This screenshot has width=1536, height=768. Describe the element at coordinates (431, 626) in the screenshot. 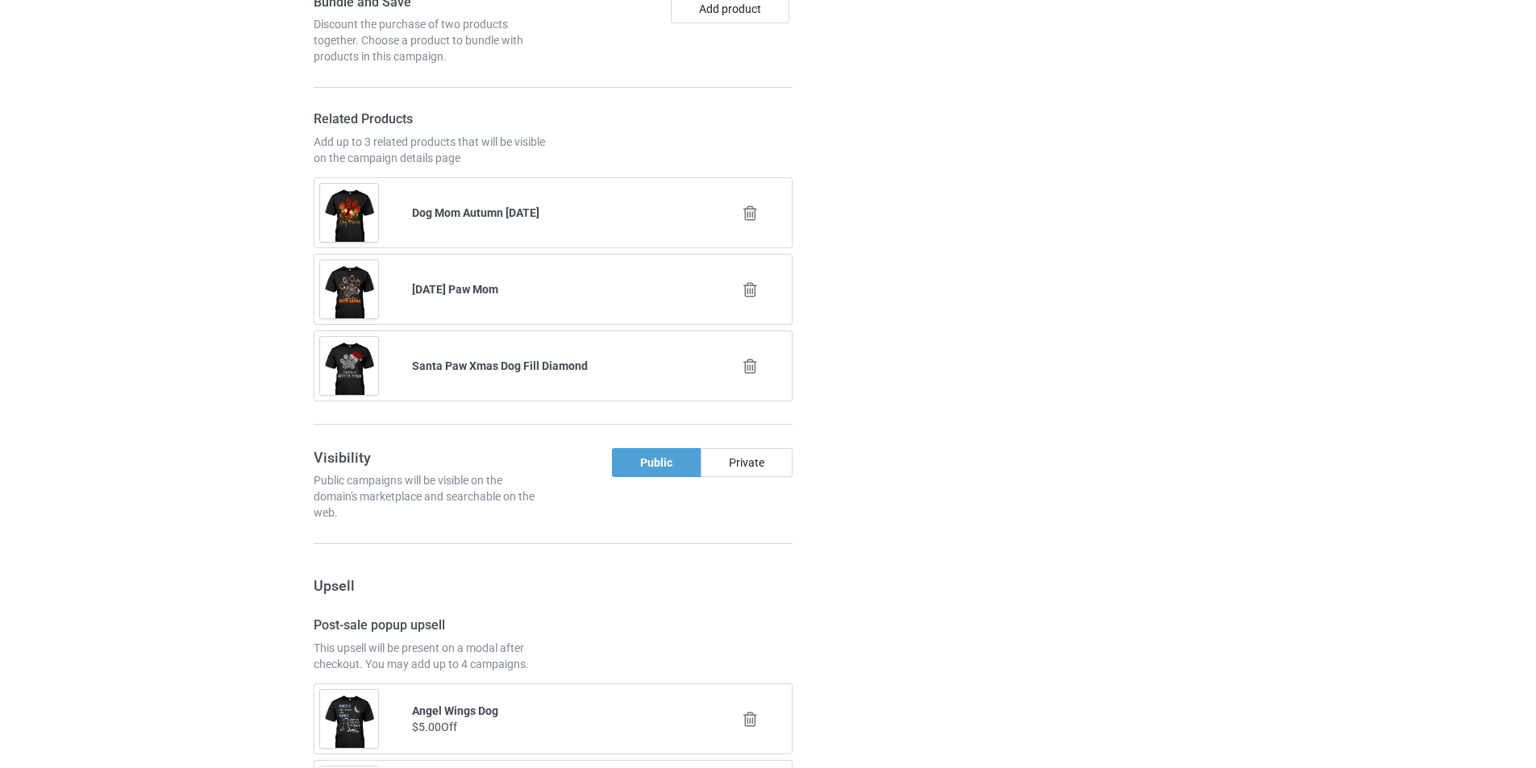

I see `h4: Post-sale popup upsell` at that location.